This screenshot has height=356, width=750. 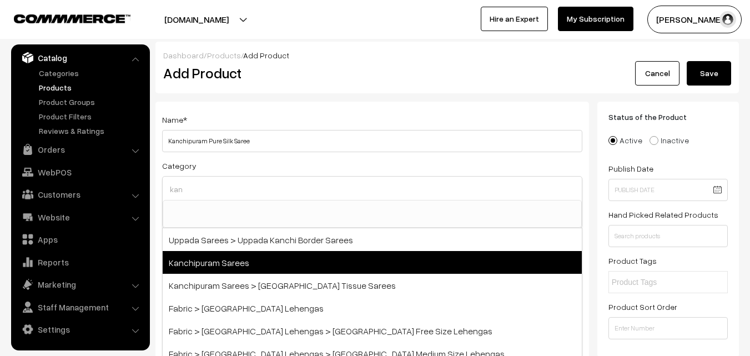 I want to click on a: Marketing, so click(x=80, y=284).